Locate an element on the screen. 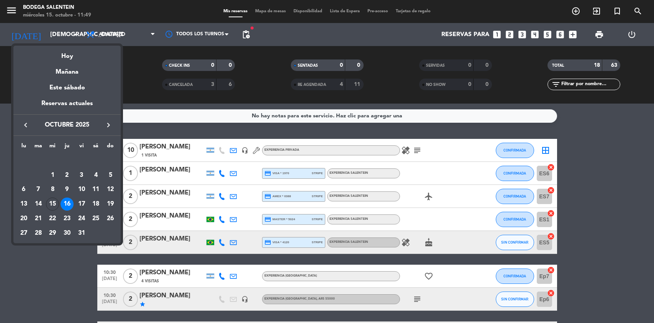  td: 3 de octubre de 2025 is located at coordinates (82, 175).